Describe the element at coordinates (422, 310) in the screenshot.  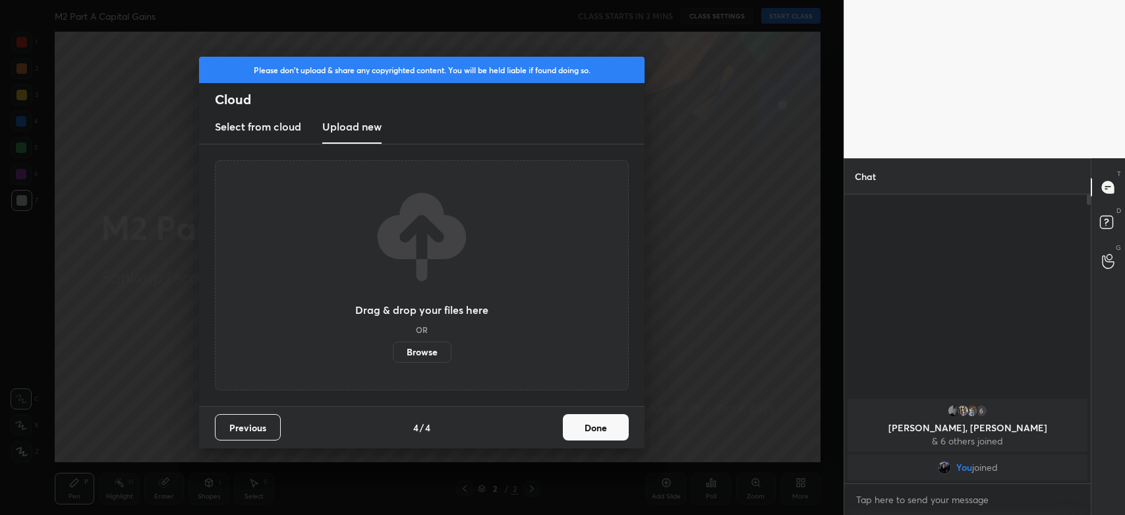
I see `h3: Drag & drop your files here` at that location.